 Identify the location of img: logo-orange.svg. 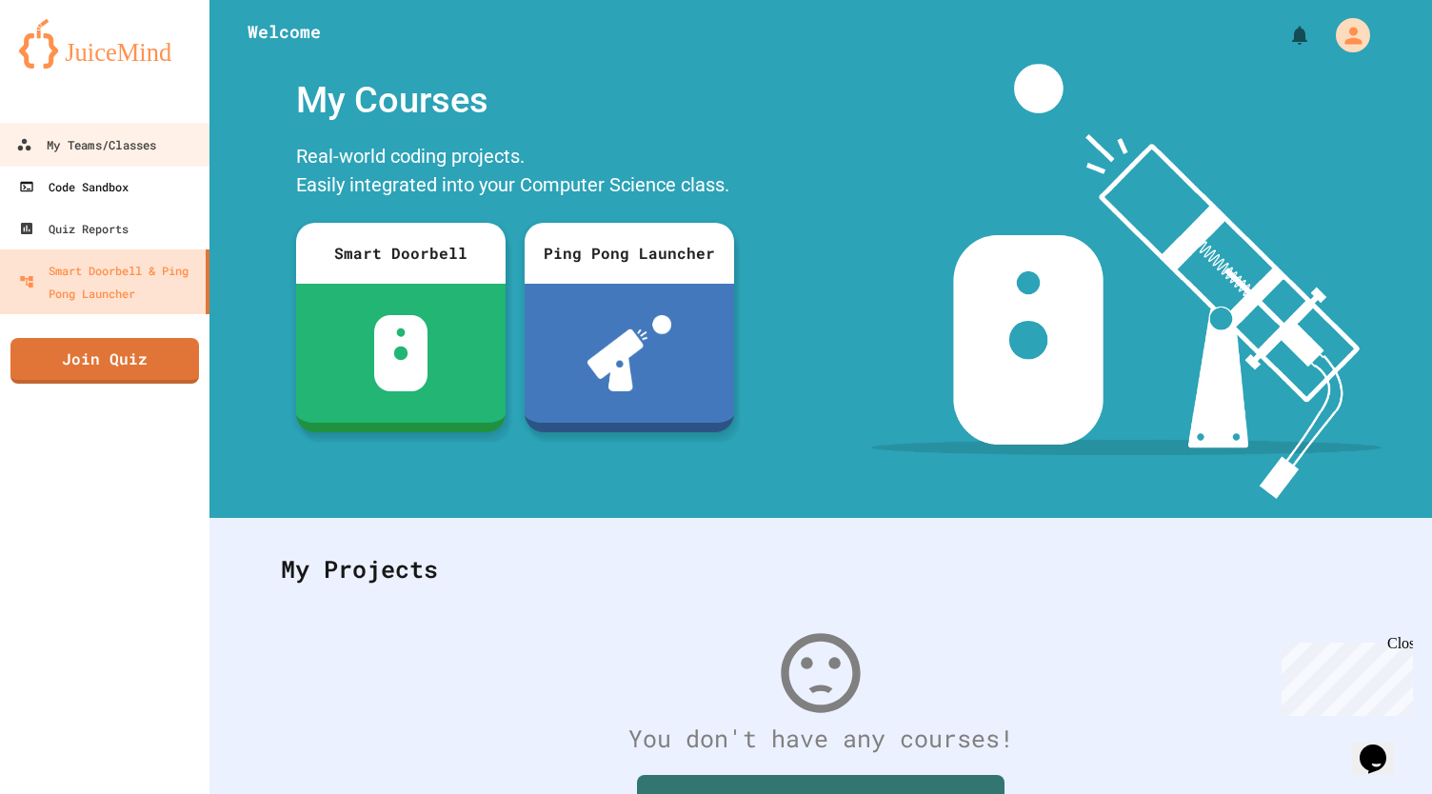
(105, 44).